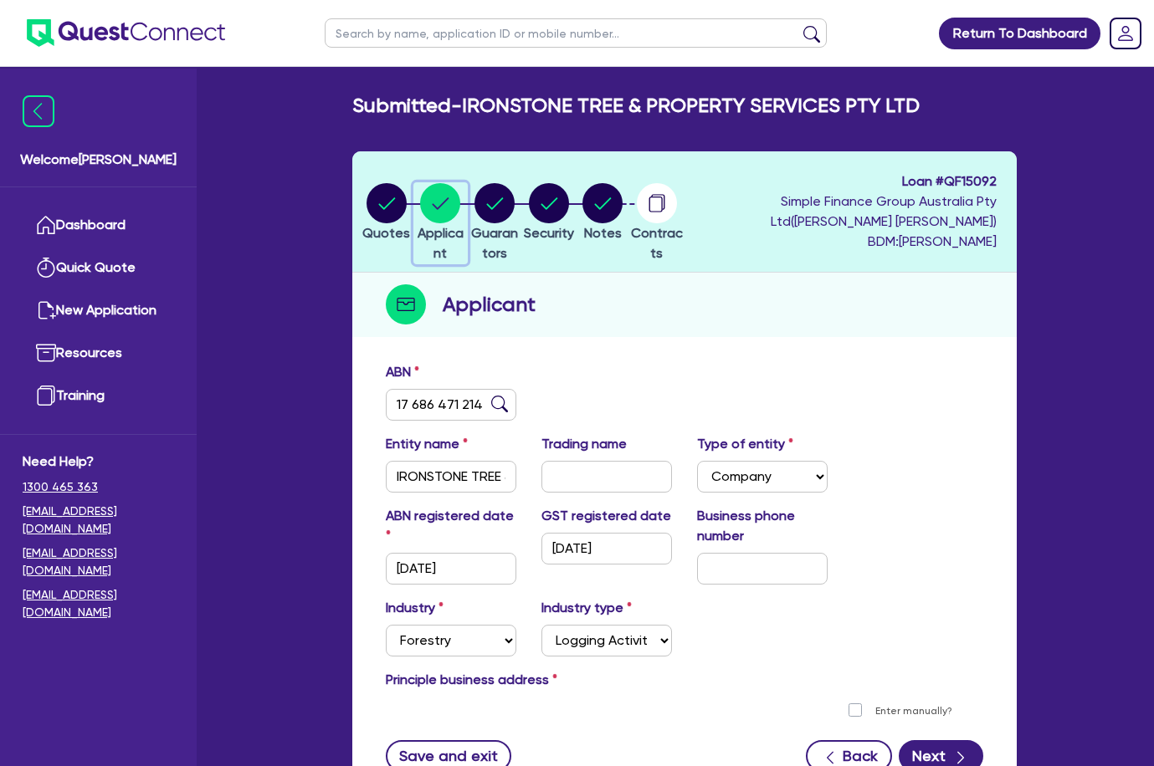 Image resolution: width=1154 pixels, height=766 pixels. I want to click on span: Contracts, so click(657, 243).